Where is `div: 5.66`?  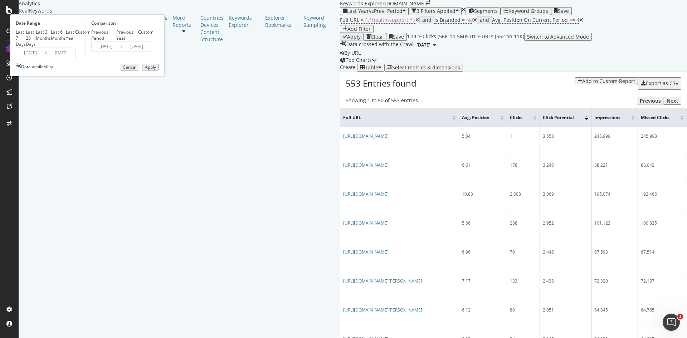
div: 5.66 is located at coordinates (483, 223).